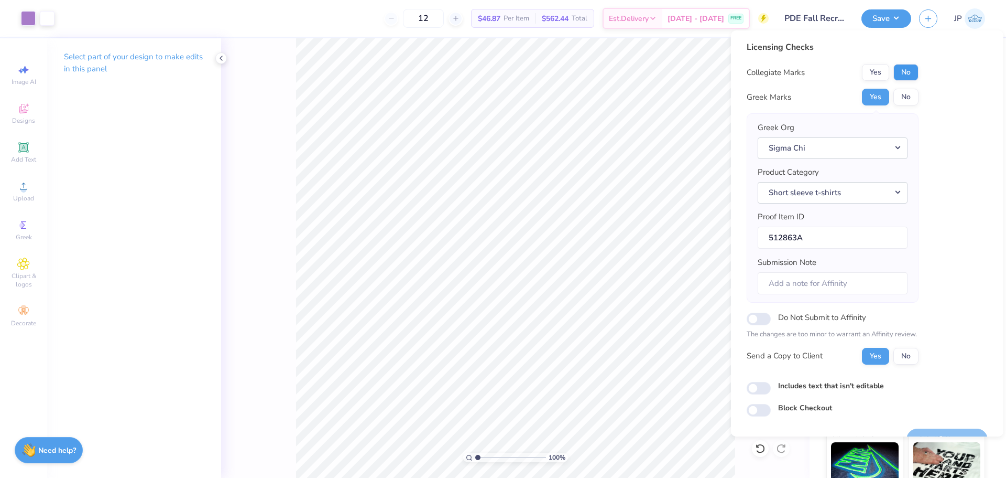 This screenshot has height=478, width=1006. Describe the element at coordinates (24, 159) in the screenshot. I see `span: Add Text` at that location.